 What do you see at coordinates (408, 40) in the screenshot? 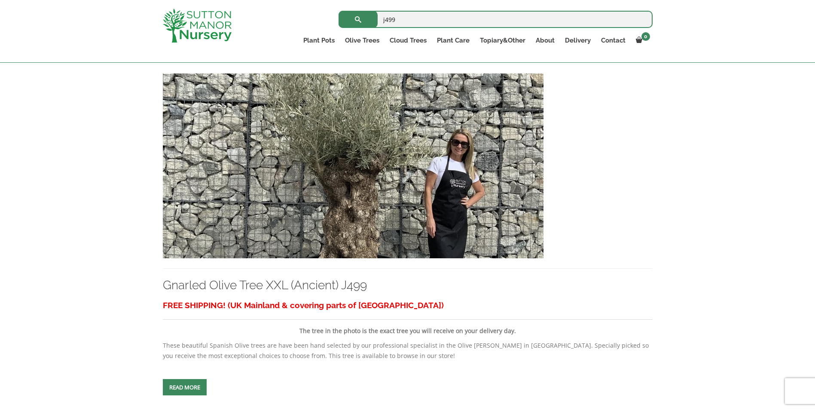
I see `a: Cloud Trees` at bounding box center [408, 40].